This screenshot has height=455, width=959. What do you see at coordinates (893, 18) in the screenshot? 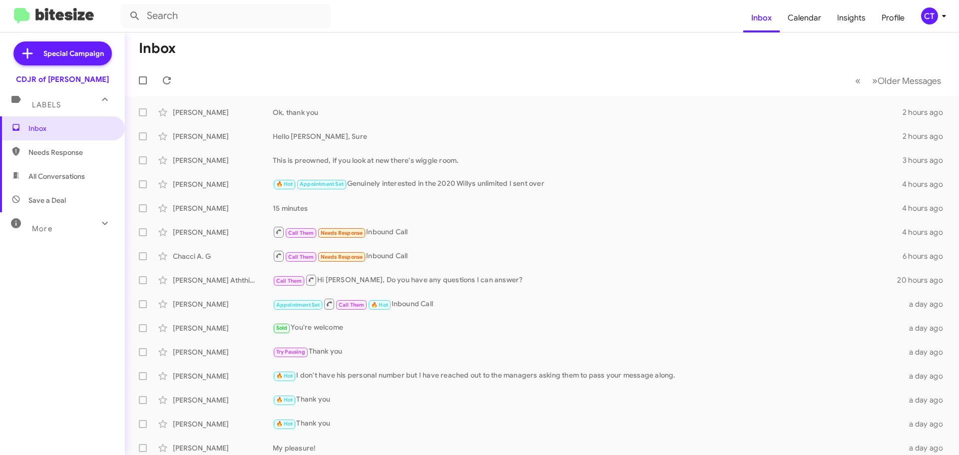
I see `span: Profile` at bounding box center [893, 18].